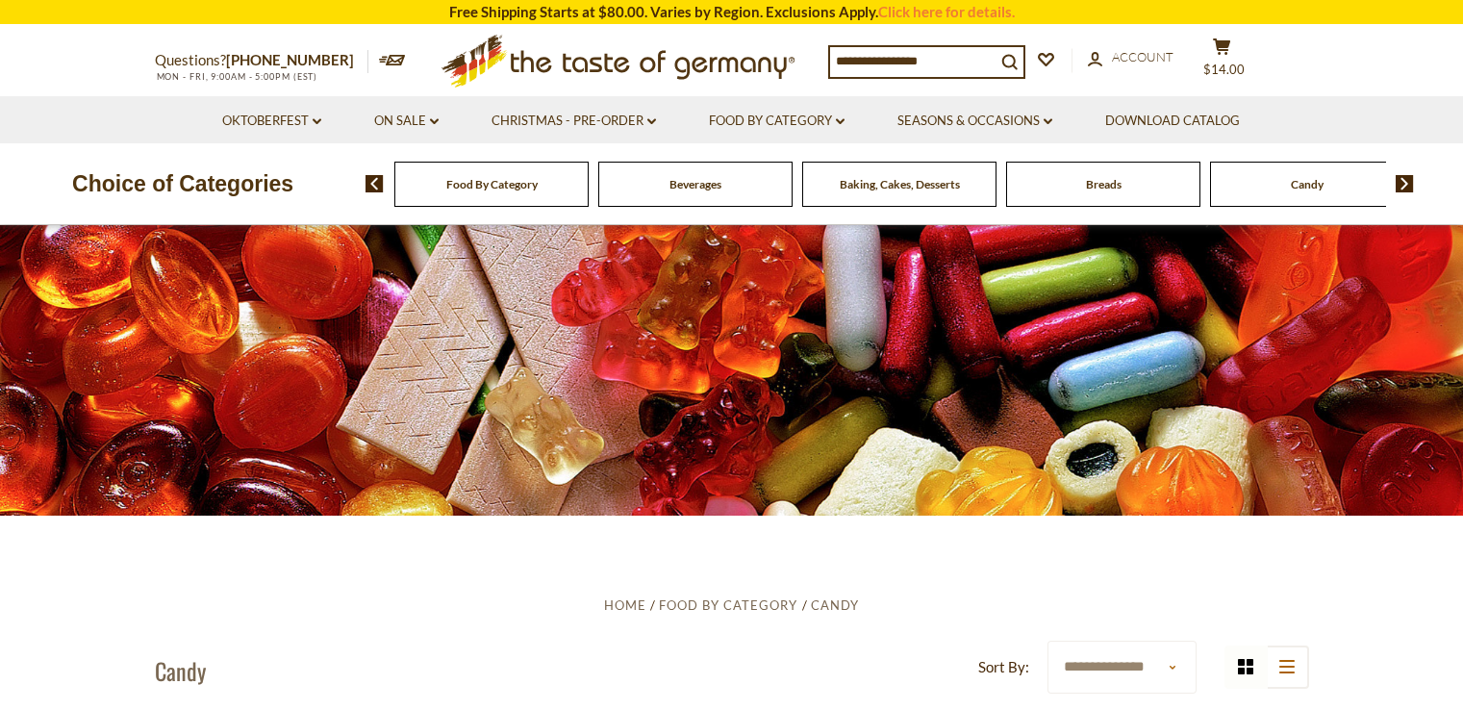  Describe the element at coordinates (180, 671) in the screenshot. I see `h1: Candy` at that location.